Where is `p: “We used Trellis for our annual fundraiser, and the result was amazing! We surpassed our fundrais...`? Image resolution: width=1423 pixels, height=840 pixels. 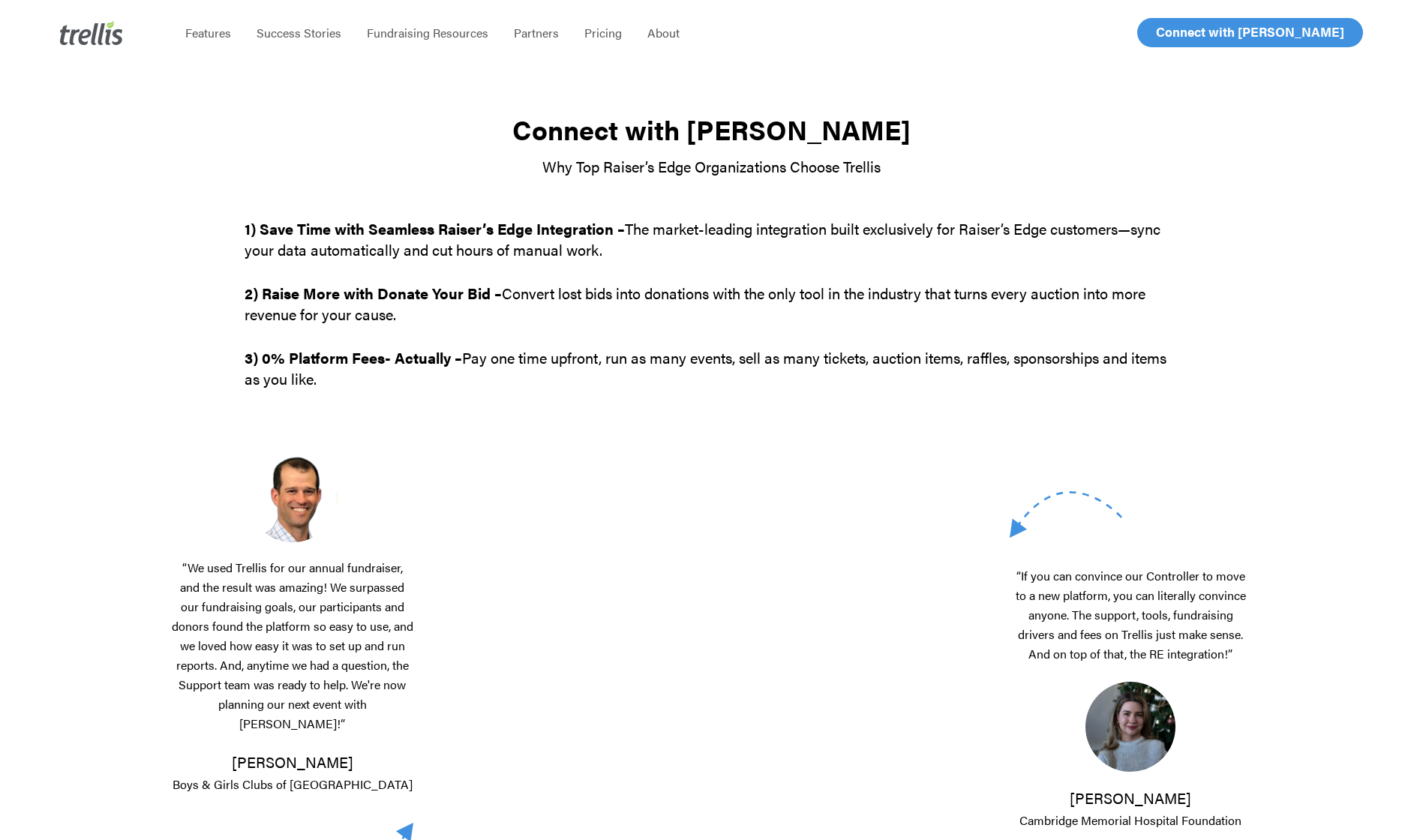 p: “We used Trellis for our annual fundraiser, and the result was amazing! We surpassed our fundrais... is located at coordinates (292, 655).